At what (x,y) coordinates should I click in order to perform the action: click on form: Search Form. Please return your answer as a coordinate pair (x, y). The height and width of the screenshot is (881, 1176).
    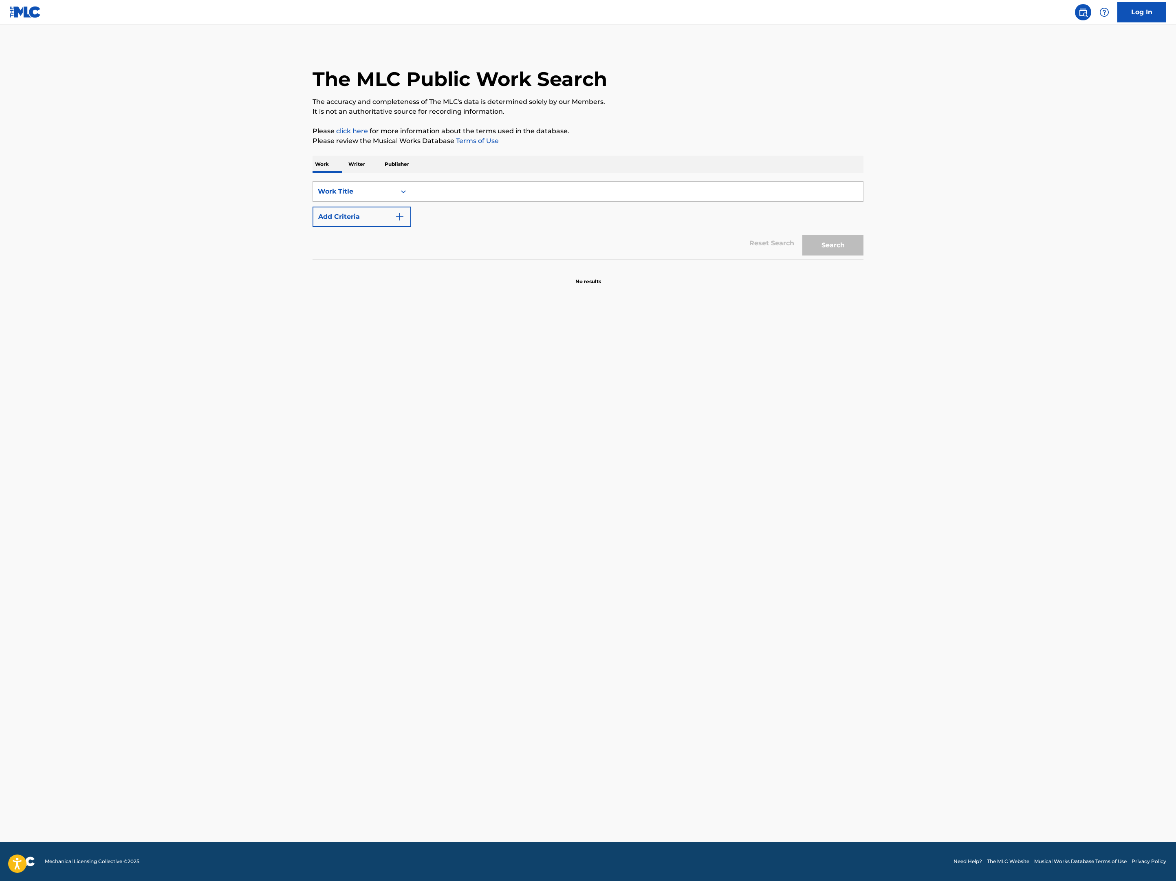
    Looking at the image, I should click on (588, 221).